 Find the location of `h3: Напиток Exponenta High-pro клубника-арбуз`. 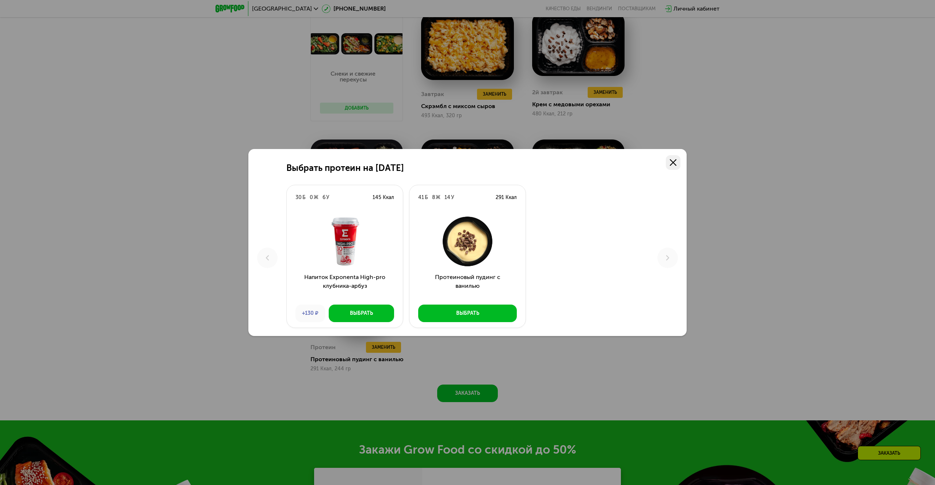

h3: Напиток Exponenta High-pro клубника-арбуз is located at coordinates (345, 286).